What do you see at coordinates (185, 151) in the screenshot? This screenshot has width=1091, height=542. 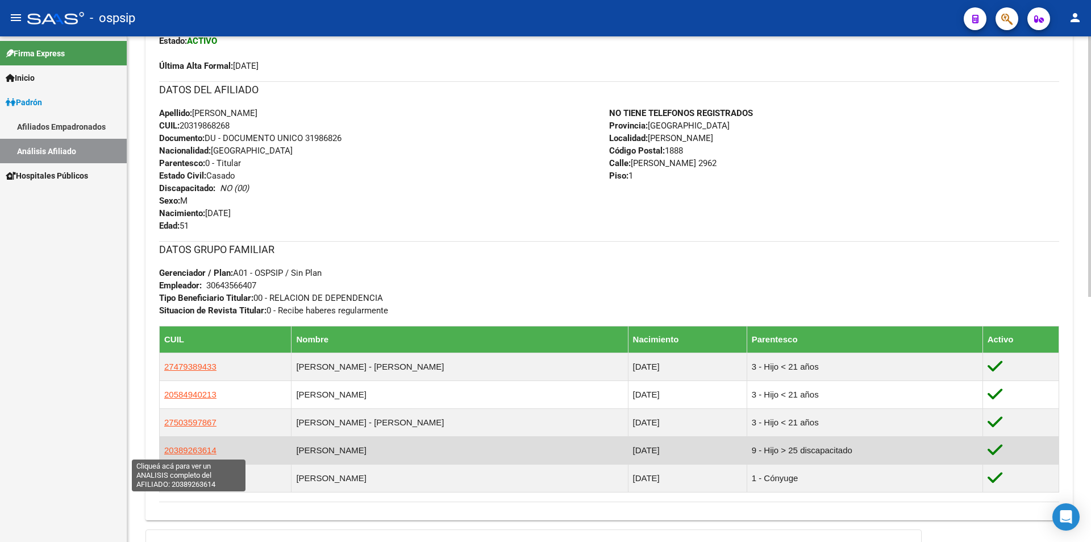 I see `strong: Nacionalidad:` at bounding box center [185, 151].